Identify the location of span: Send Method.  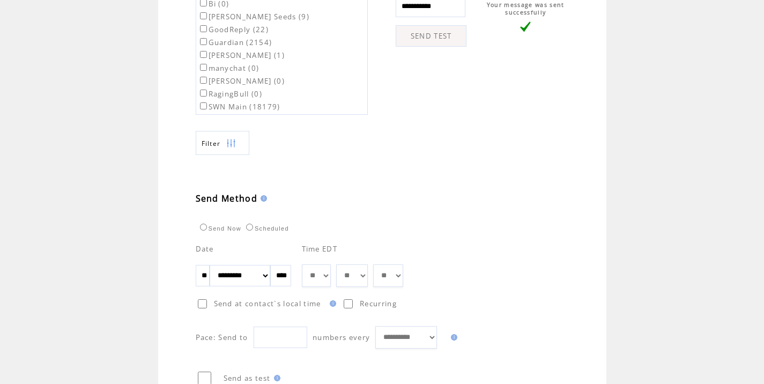
(227, 198).